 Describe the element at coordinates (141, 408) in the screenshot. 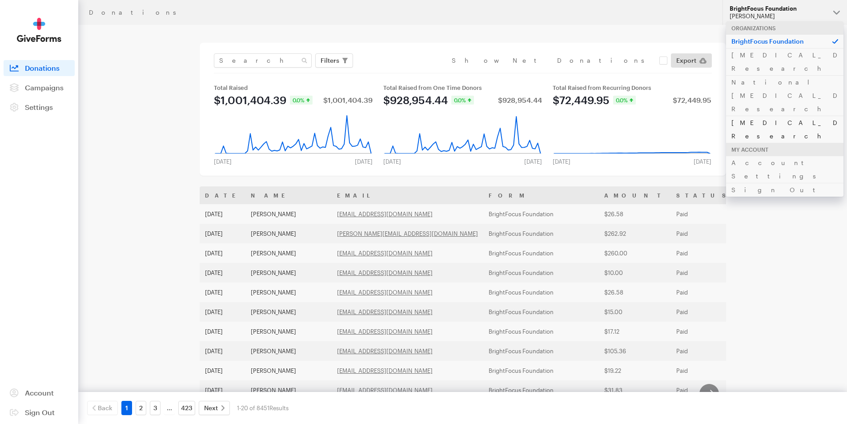

I see `a: 2` at that location.